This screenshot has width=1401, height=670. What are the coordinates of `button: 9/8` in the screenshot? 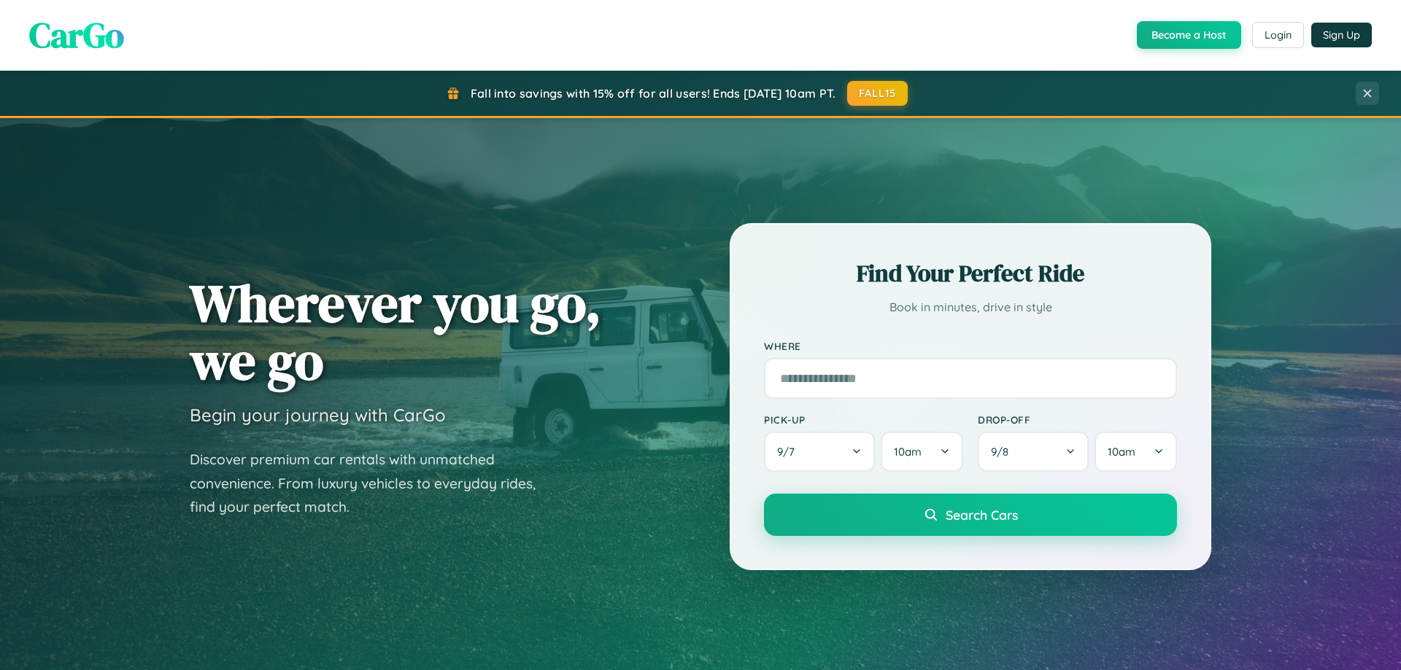 It's located at (1033, 452).